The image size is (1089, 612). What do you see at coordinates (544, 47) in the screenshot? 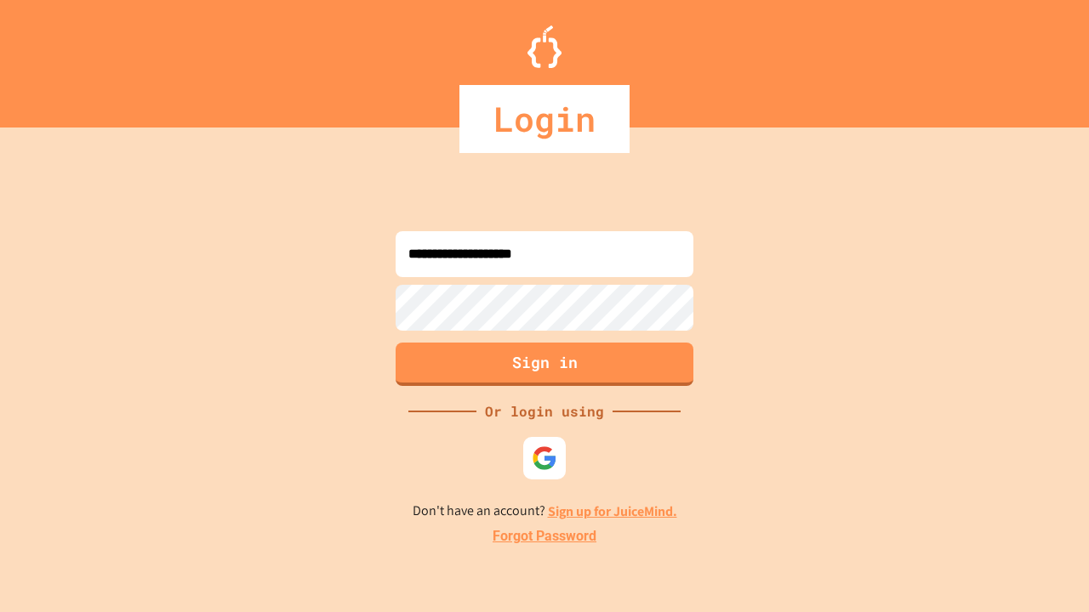
I see `img: Logo.svg` at bounding box center [544, 47].